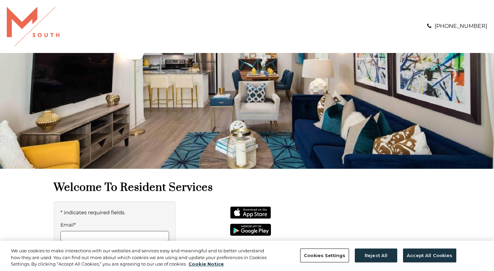 The width and height of the screenshot is (494, 271). What do you see at coordinates (33, 26) in the screenshot?
I see `a: Logo` at bounding box center [33, 26].